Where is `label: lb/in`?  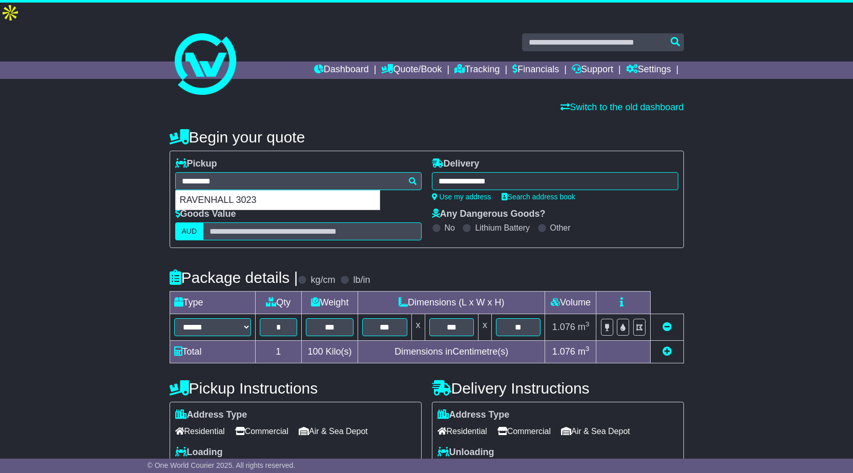
label: lb/in is located at coordinates (361, 280).